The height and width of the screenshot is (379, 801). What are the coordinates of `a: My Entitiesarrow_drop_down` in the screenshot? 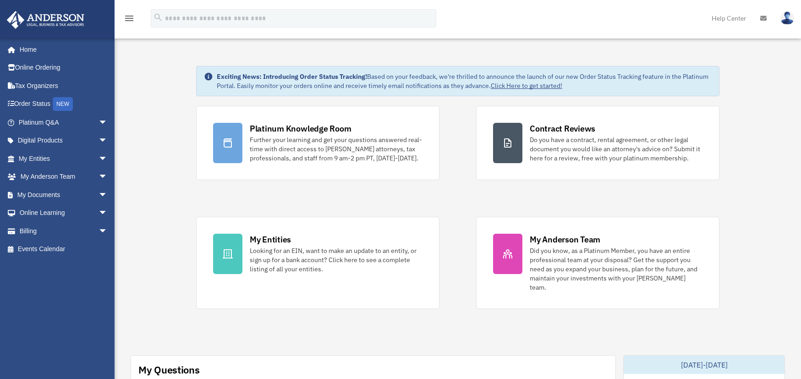 It's located at (64, 159).